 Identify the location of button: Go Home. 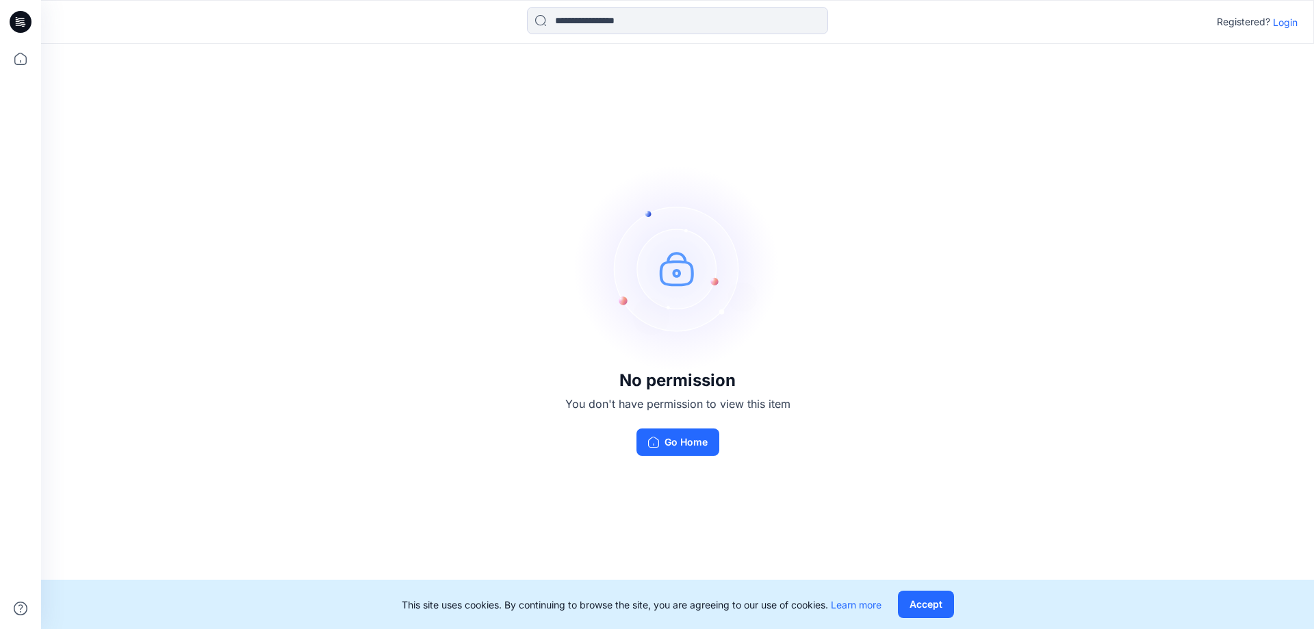
(677, 442).